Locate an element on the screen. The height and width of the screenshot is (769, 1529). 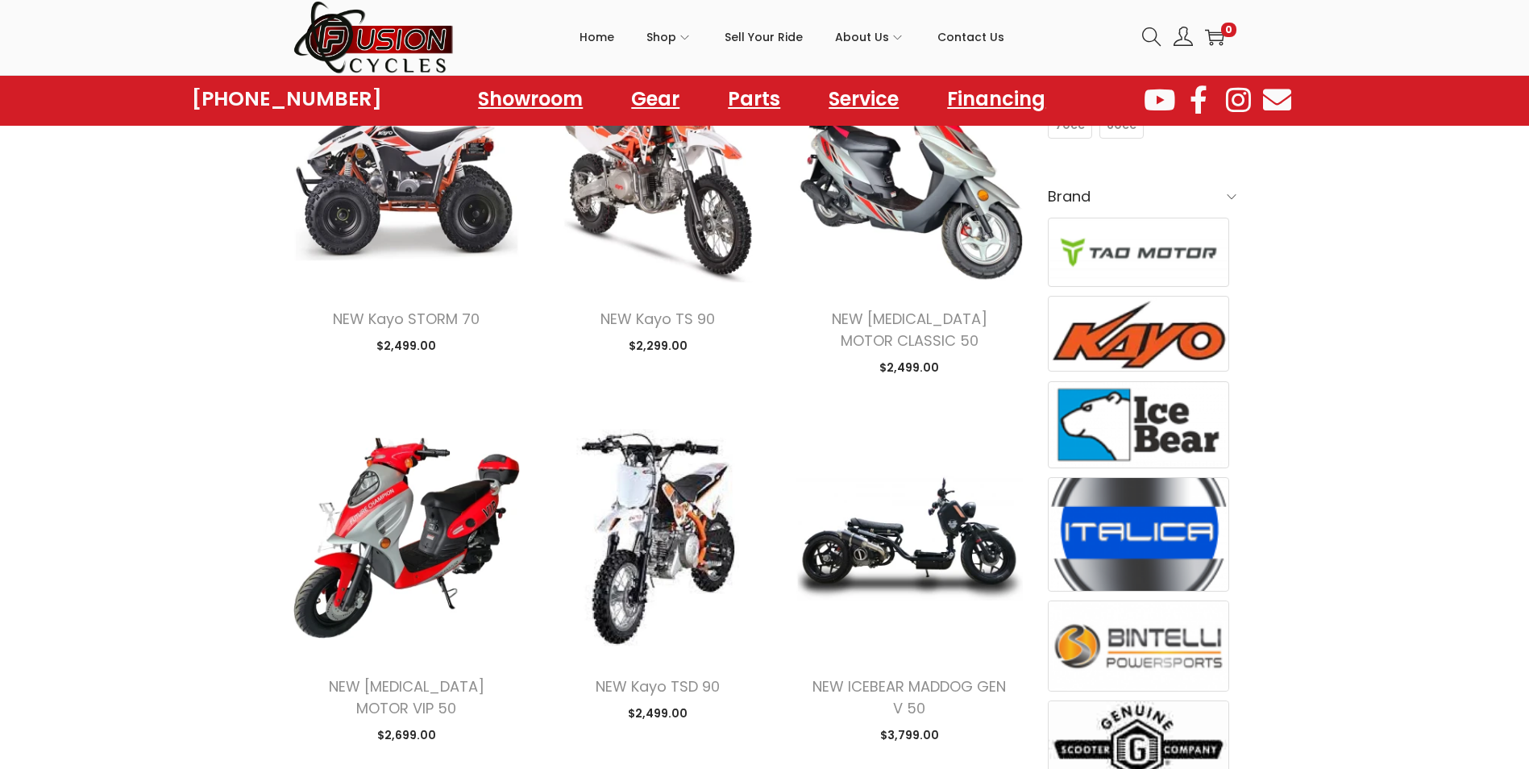
img: Tao Motor is located at coordinates (1139, 252).